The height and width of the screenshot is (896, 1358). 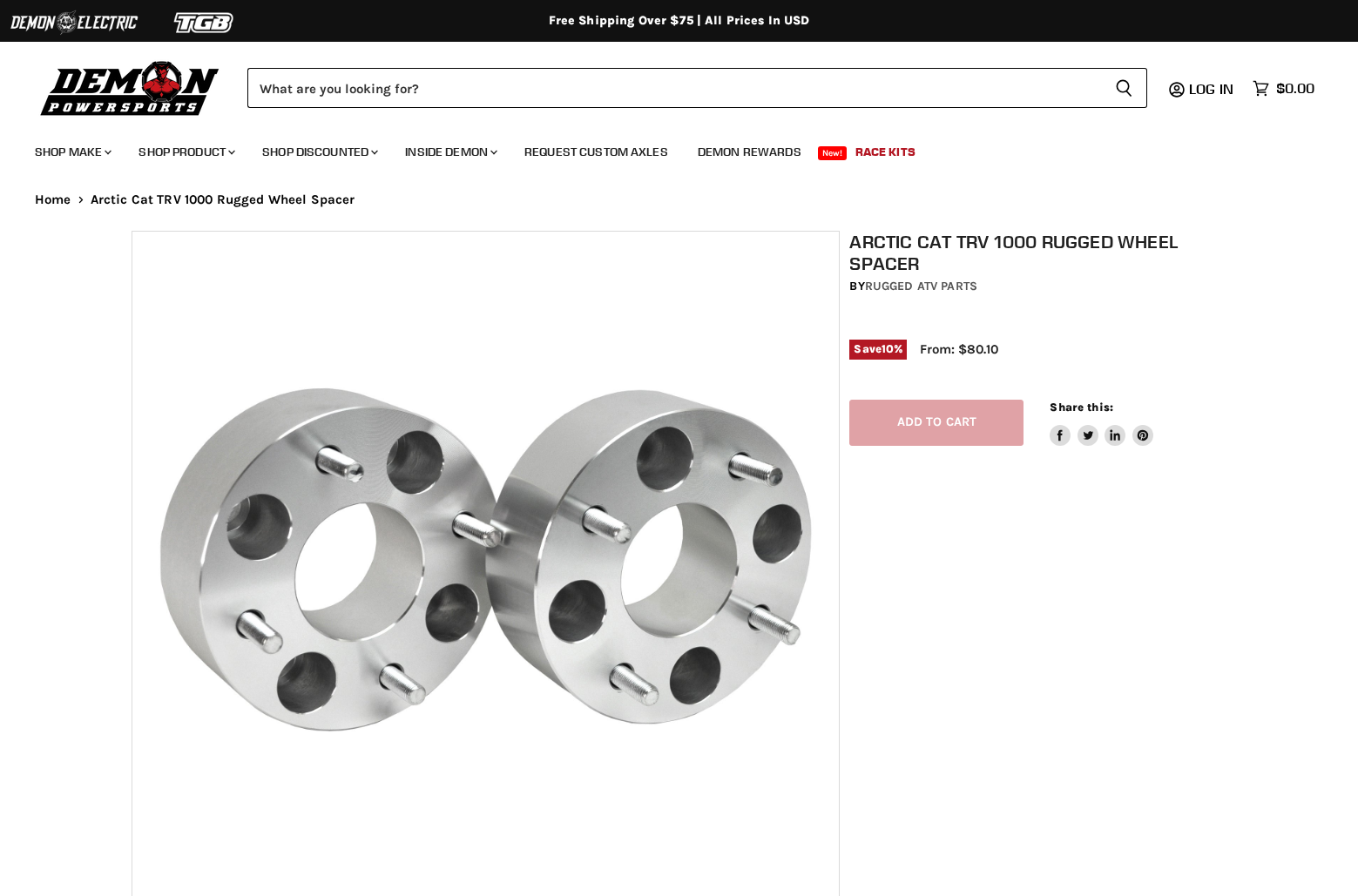 I want to click on form: Product, so click(x=697, y=88).